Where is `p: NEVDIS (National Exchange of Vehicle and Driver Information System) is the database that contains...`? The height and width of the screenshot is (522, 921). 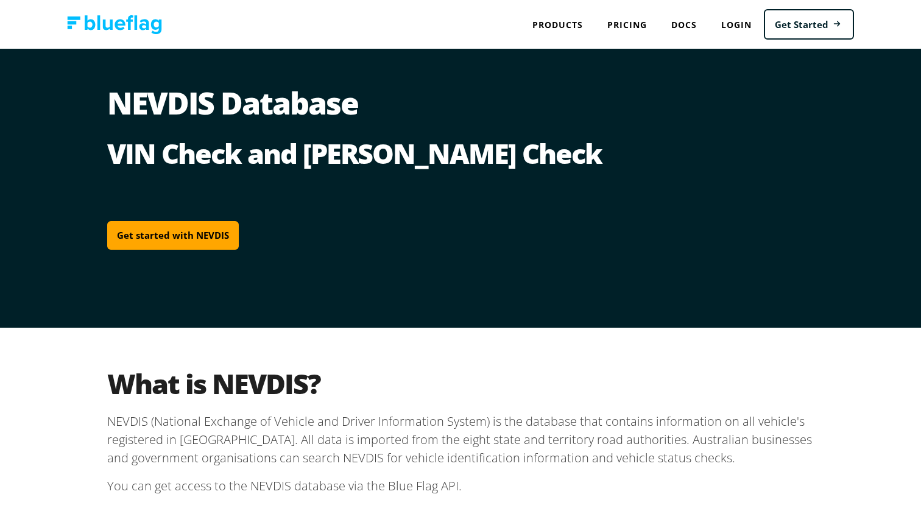
p: NEVDIS (National Exchange of Vehicle and Driver Information System) is the database that contains... is located at coordinates (460, 440).